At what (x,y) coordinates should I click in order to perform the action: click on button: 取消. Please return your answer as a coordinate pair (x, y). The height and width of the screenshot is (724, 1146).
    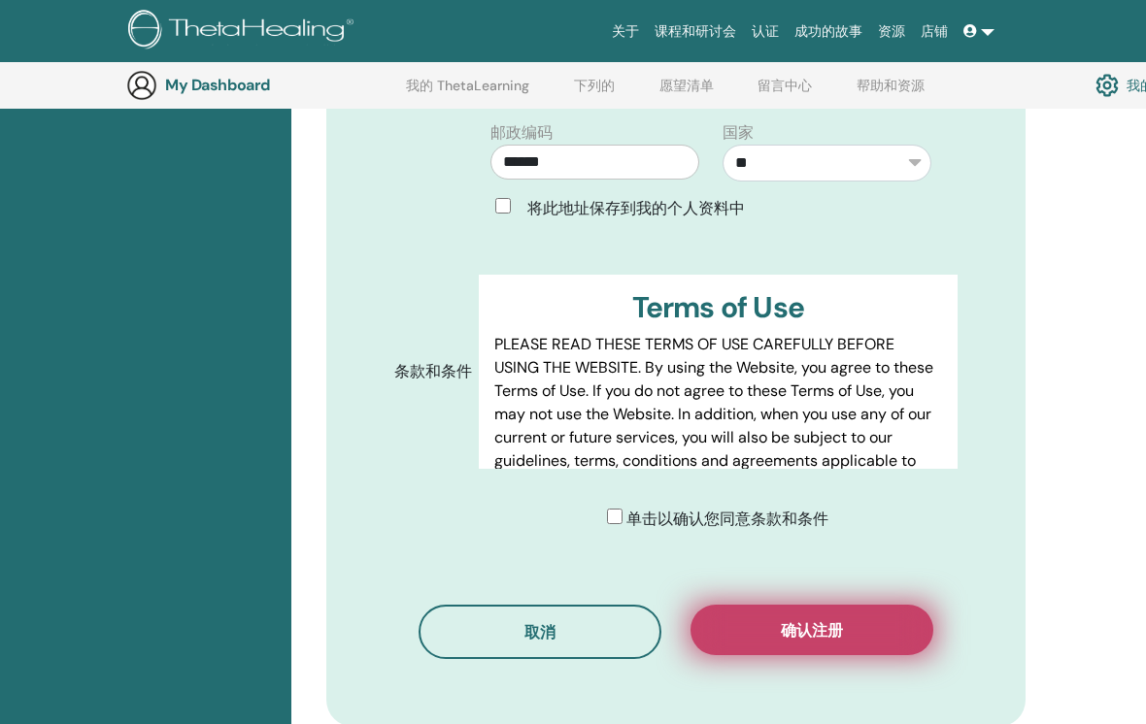
    Looking at the image, I should click on (540, 632).